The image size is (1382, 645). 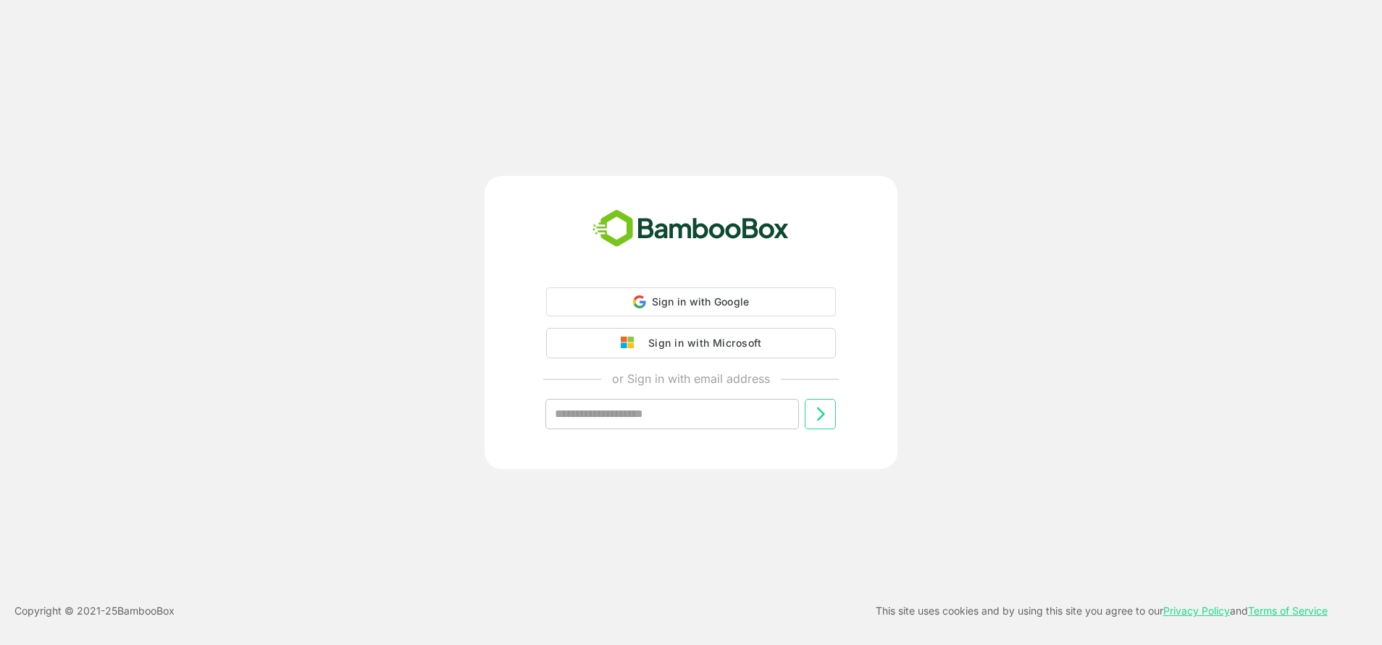 What do you see at coordinates (1197, 611) in the screenshot?
I see `a: Privacy Policy` at bounding box center [1197, 611].